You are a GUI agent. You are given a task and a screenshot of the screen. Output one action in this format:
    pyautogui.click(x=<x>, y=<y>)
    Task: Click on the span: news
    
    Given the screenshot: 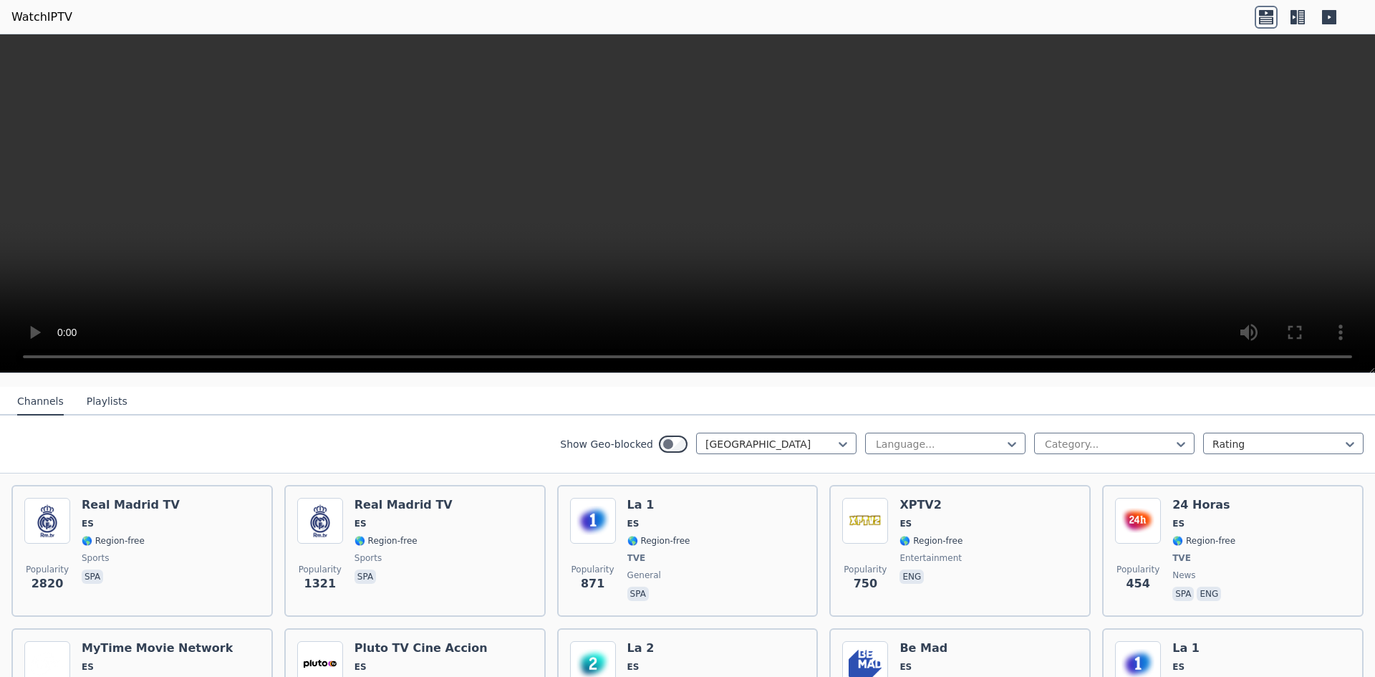 What is the action you would take?
    pyautogui.click(x=1184, y=575)
    